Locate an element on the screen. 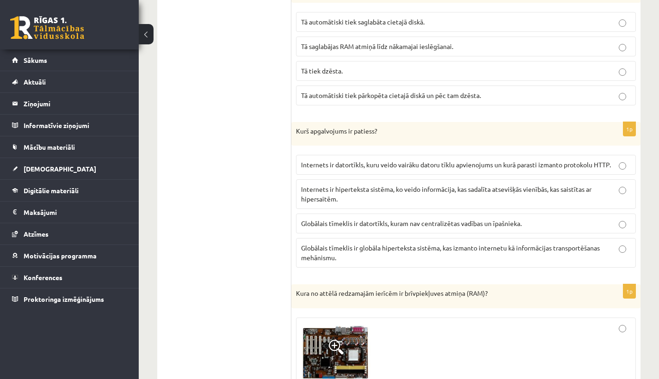 The height and width of the screenshot is (379, 659). a: Maksājumi is located at coordinates (69, 212).